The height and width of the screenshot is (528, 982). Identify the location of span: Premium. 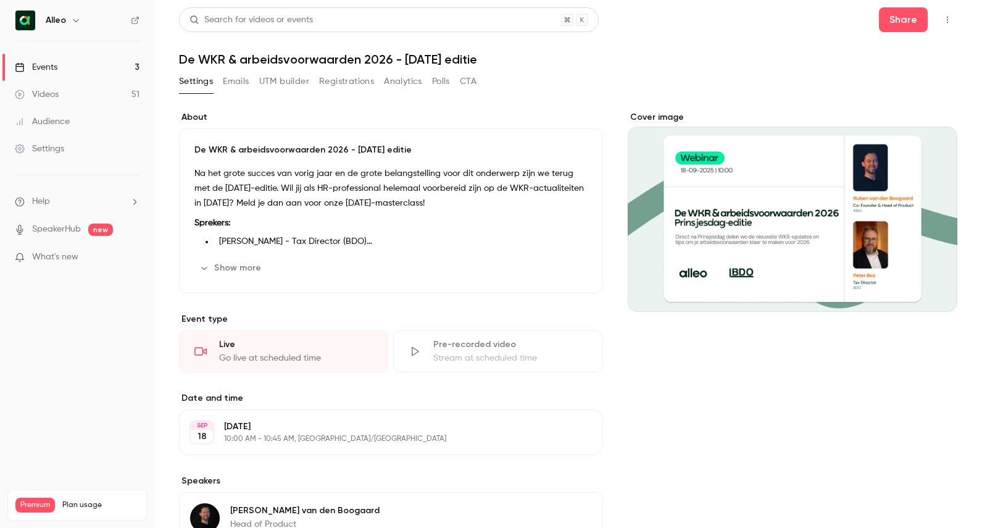
(35, 505).